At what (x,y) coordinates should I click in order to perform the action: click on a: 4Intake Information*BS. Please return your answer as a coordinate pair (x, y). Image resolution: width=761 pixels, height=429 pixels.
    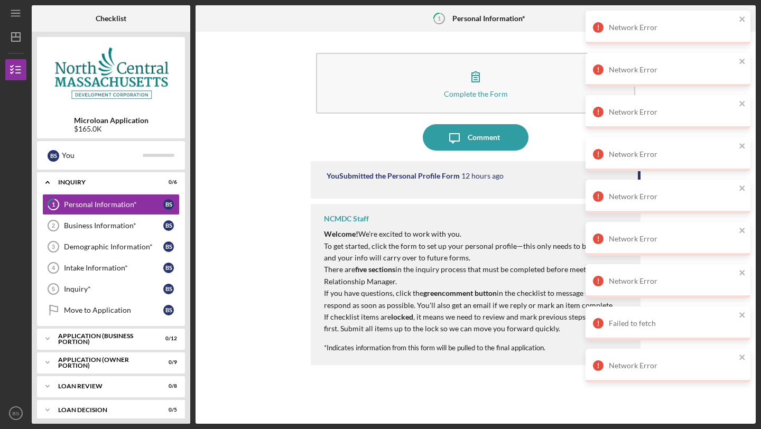
    Looking at the image, I should click on (111, 268).